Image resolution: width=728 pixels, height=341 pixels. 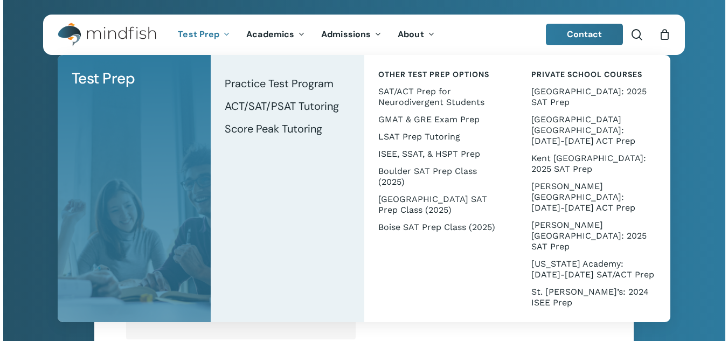 I want to click on a: Private School Courses, so click(x=594, y=74).